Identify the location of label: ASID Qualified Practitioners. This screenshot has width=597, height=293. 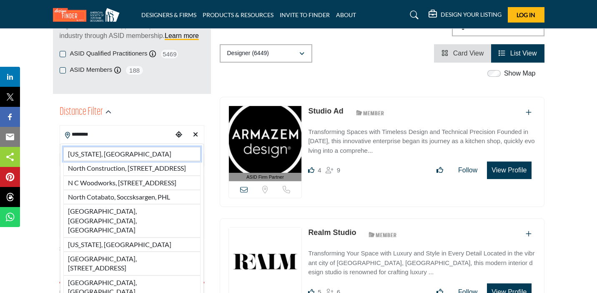
(109, 53).